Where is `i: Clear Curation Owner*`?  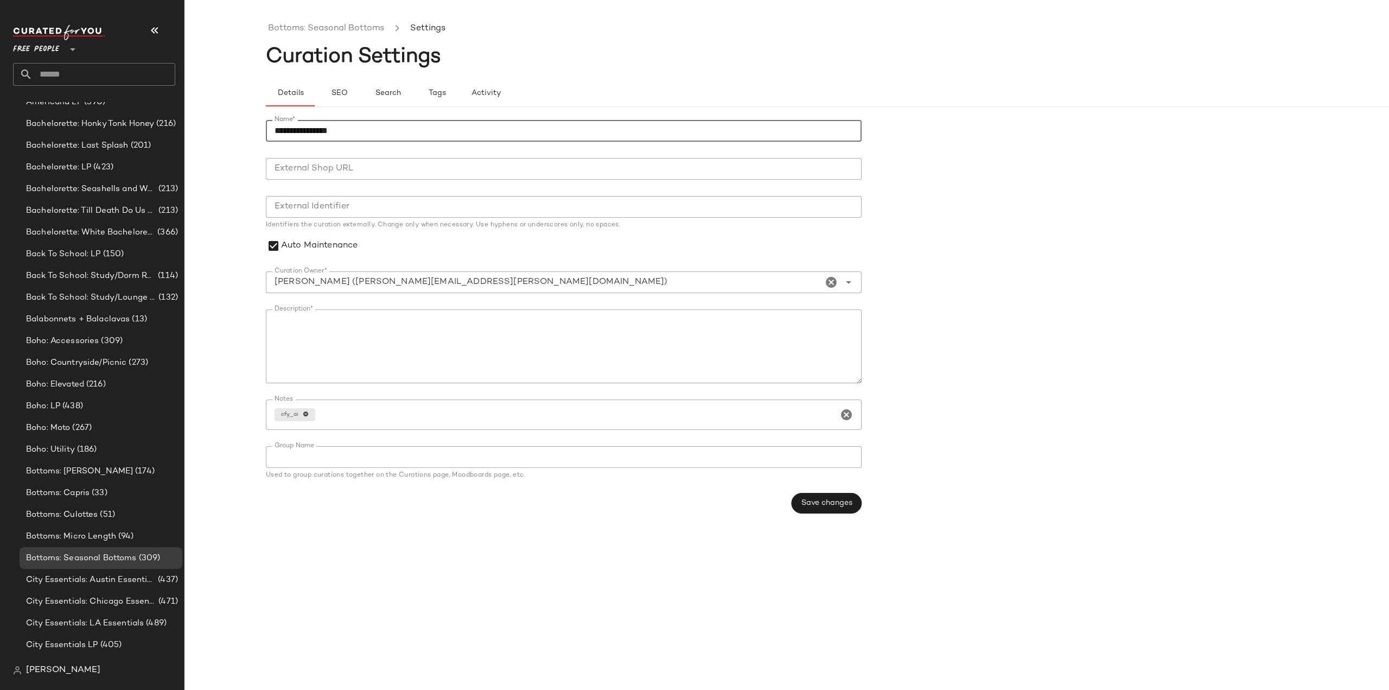 i: Clear Curation Owner* is located at coordinates (831, 282).